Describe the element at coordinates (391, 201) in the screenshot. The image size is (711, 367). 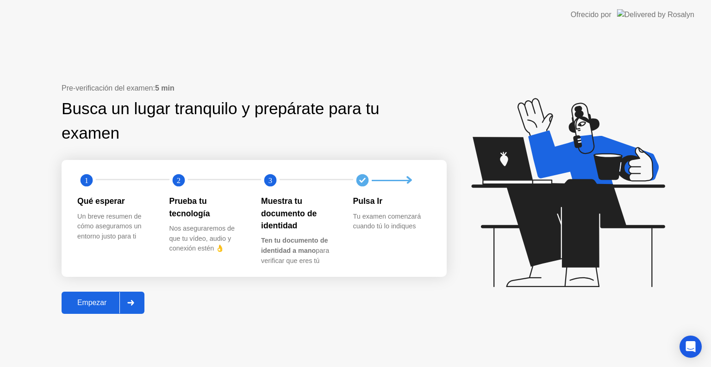
I see `div: Pulsa Ir` at that location.